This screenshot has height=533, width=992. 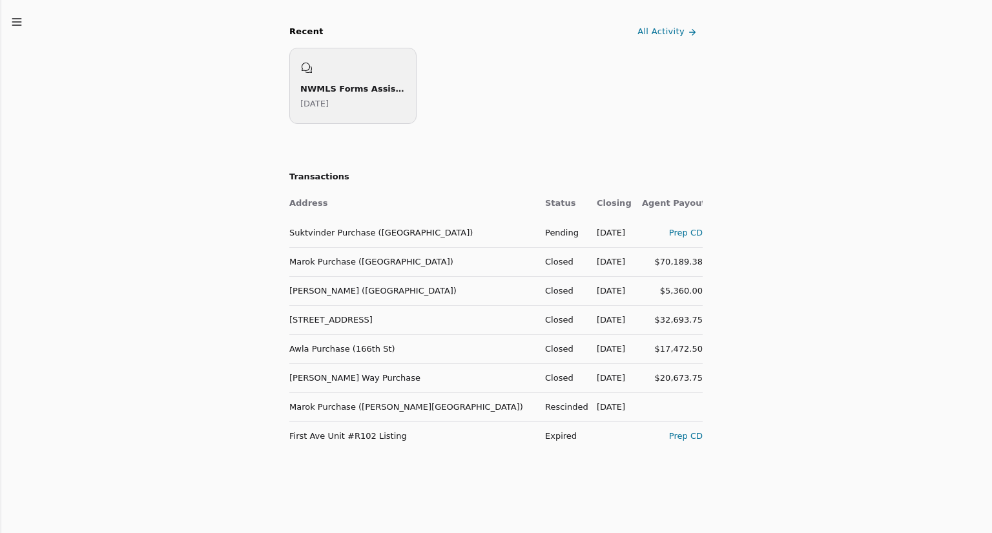 What do you see at coordinates (560, 203) in the screenshot?
I see `th: Status` at bounding box center [560, 203].